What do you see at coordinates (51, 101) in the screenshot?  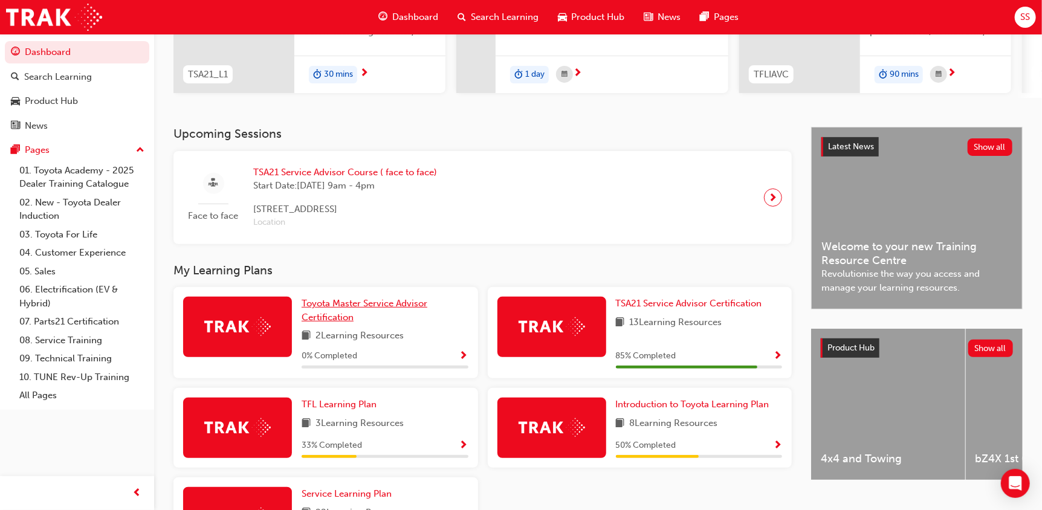 I see `div: Product Hub` at bounding box center [51, 101].